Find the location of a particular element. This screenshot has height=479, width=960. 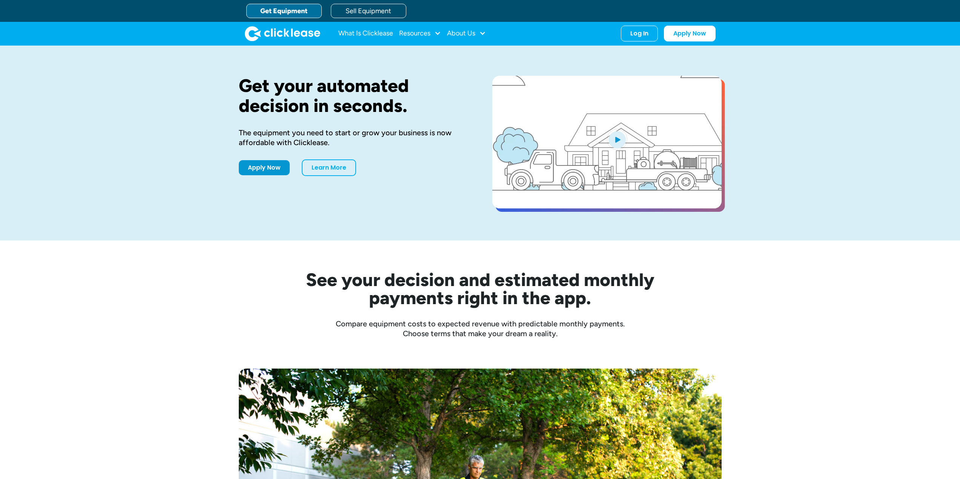

div: About Us is located at coordinates (466, 34).